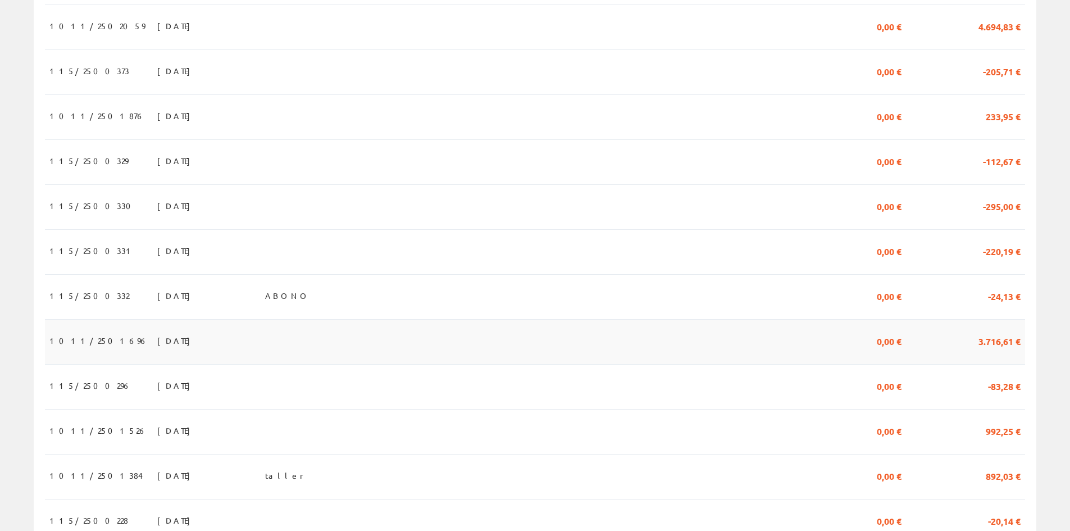 Image resolution: width=1070 pixels, height=531 pixels. What do you see at coordinates (999, 340) in the screenshot?
I see `span: 3.716,61 €` at bounding box center [999, 340].